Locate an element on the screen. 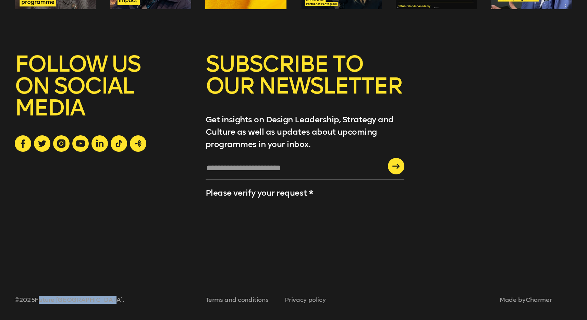 Image resolution: width=587 pixels, height=320 pixels. label: Please verify your request * is located at coordinates (260, 193).